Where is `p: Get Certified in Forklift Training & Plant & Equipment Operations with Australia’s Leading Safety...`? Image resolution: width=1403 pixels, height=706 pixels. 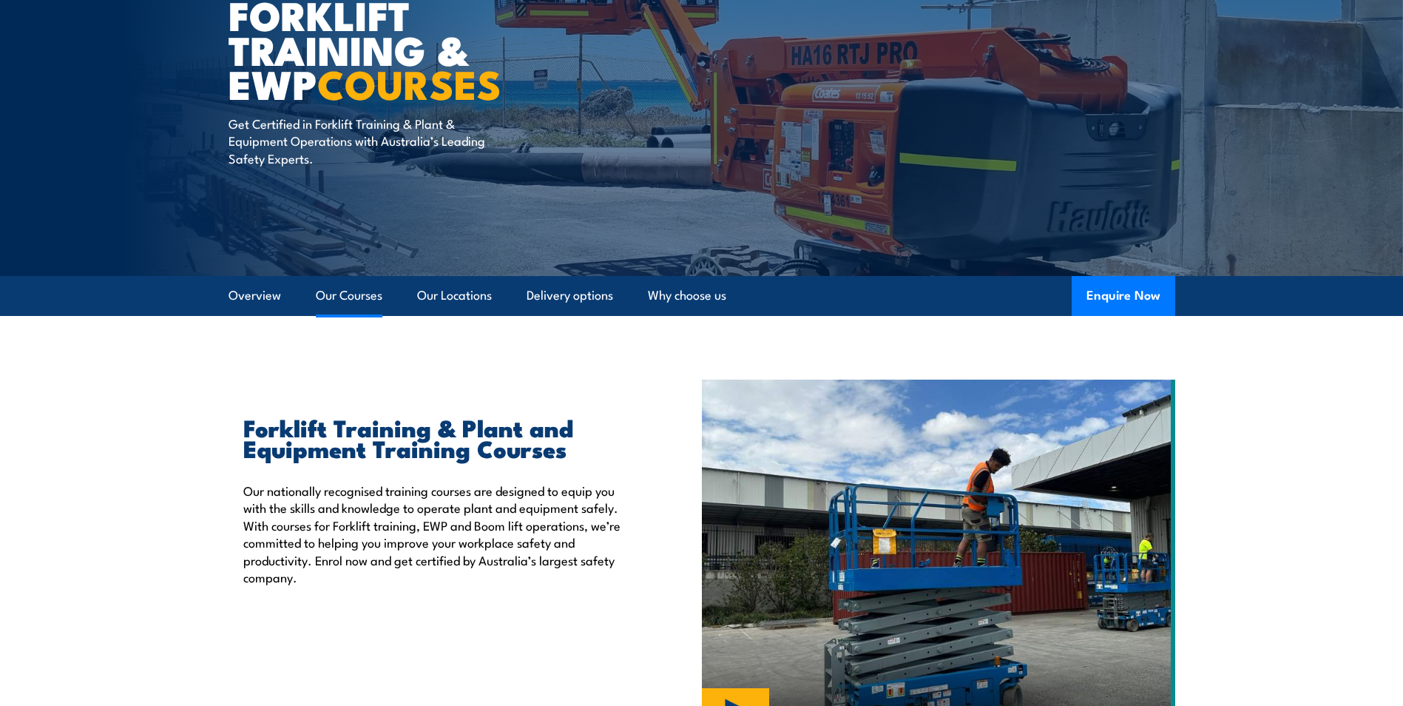
p: Get Certified in Forklift Training & Plant & Equipment Operations with Australia’s Leading Safety... is located at coordinates (363, 141).